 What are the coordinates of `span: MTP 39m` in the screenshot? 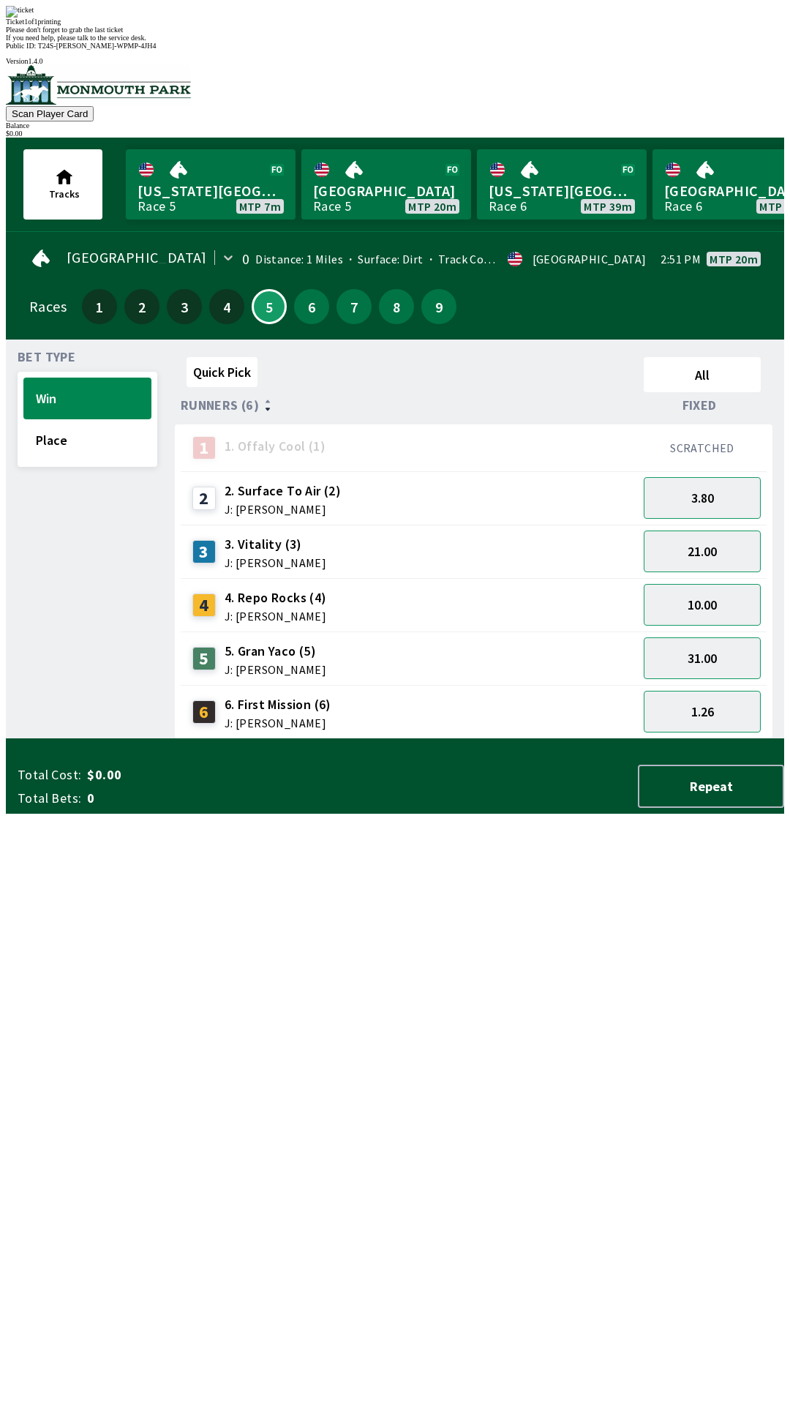 It's located at (608, 206).